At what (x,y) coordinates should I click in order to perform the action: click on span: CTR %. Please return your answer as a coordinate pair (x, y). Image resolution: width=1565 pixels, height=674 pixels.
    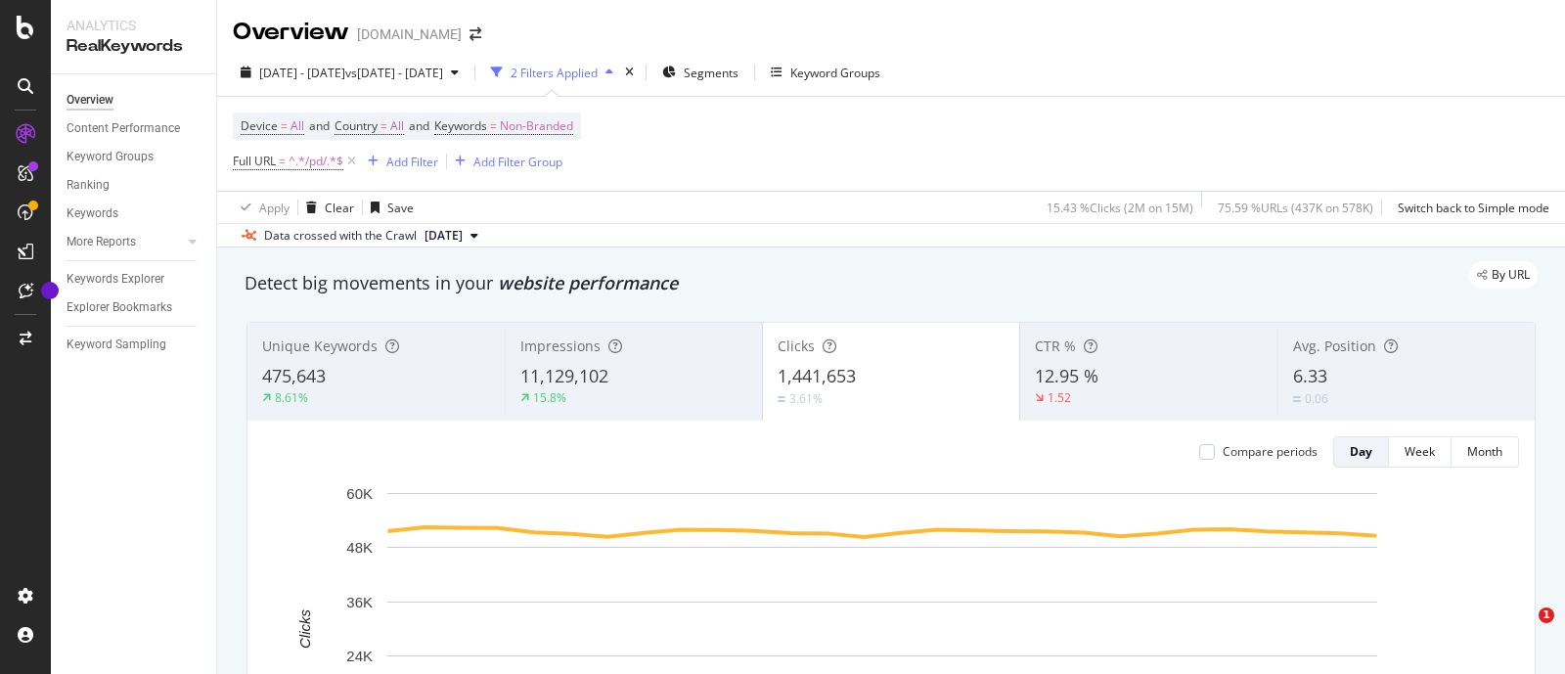
    Looking at the image, I should click on (1055, 345).